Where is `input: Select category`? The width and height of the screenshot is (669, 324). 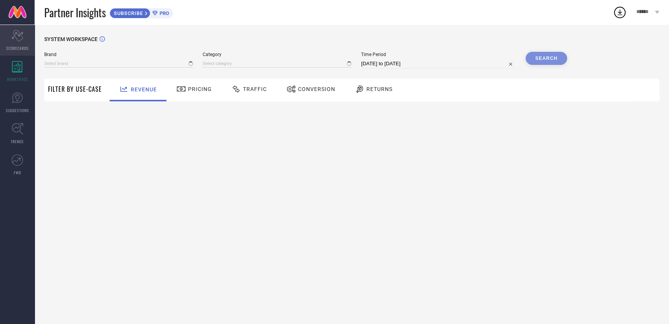
input: Select category is located at coordinates (277, 63).